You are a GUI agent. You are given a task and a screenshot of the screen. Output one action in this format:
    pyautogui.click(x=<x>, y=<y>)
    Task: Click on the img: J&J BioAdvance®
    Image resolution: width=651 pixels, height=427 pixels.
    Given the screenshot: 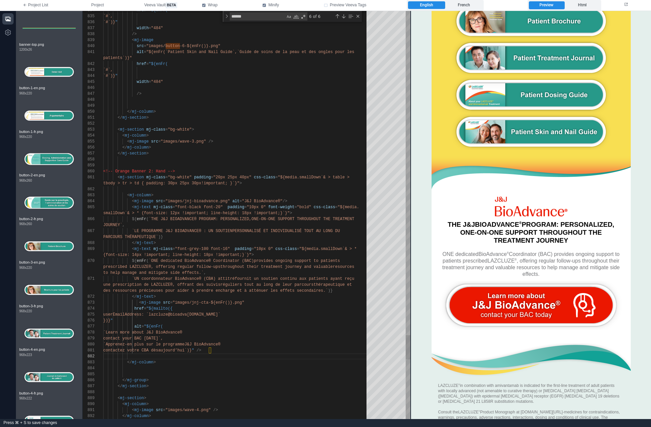 What is the action you would take?
    pyautogui.click(x=120, y=196)
    